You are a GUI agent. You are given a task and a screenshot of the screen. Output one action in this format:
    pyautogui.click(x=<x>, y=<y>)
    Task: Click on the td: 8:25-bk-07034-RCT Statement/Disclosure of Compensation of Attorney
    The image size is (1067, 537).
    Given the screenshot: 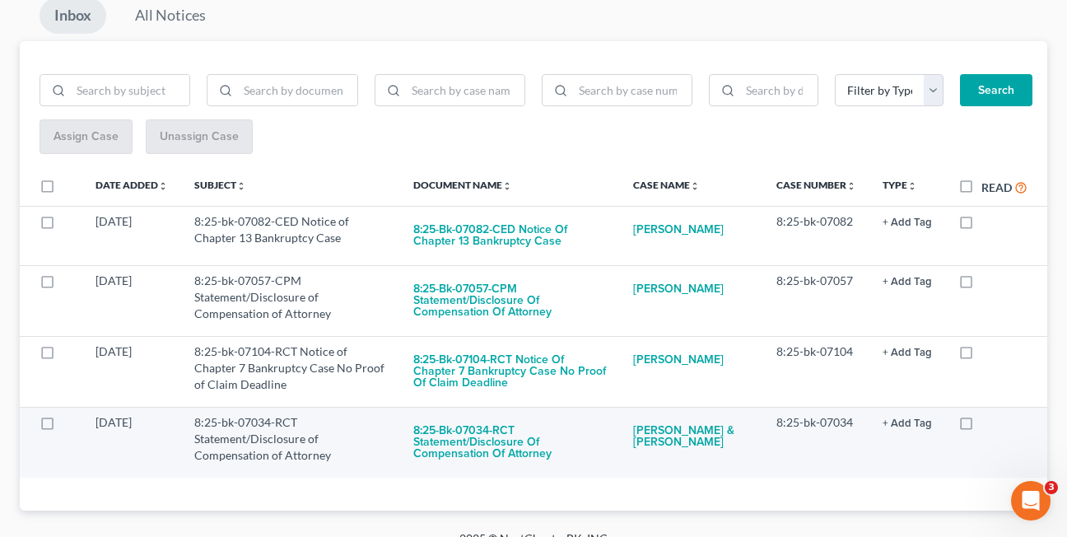 What is the action you would take?
    pyautogui.click(x=291, y=442)
    